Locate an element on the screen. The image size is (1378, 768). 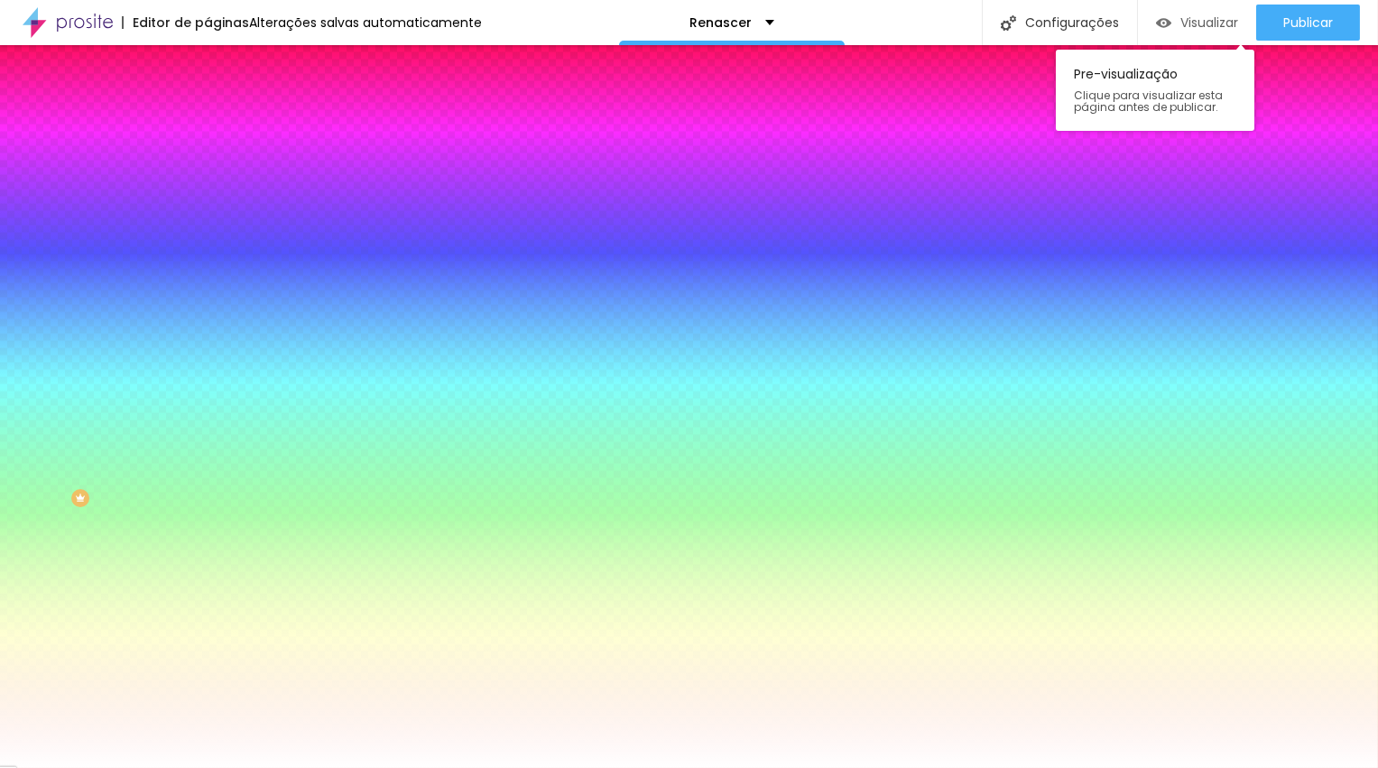
button: Visualizar is located at coordinates (1197, 23).